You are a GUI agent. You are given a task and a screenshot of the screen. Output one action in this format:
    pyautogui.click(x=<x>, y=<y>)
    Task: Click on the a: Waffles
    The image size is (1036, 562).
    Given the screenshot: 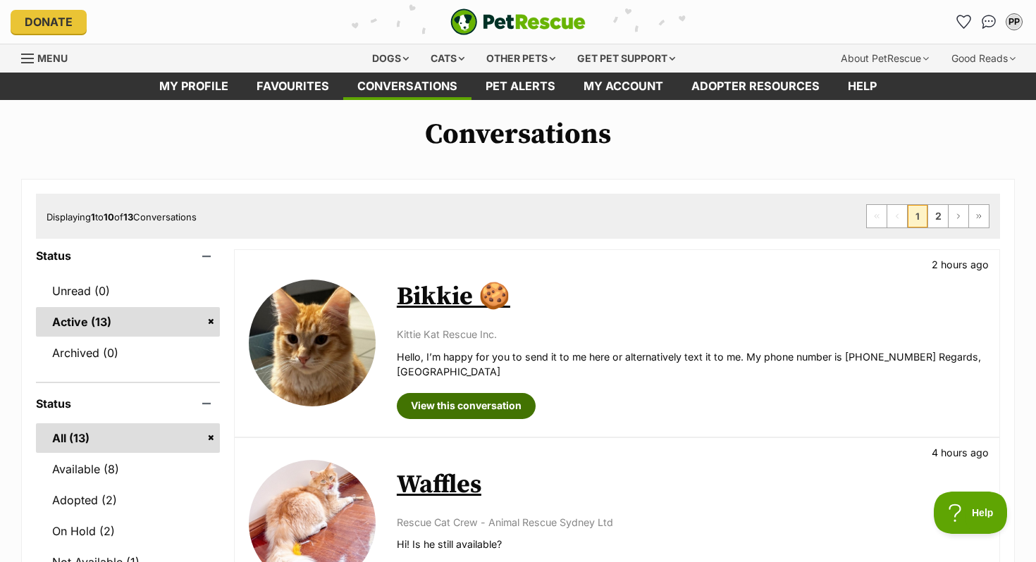 What is the action you would take?
    pyautogui.click(x=439, y=485)
    